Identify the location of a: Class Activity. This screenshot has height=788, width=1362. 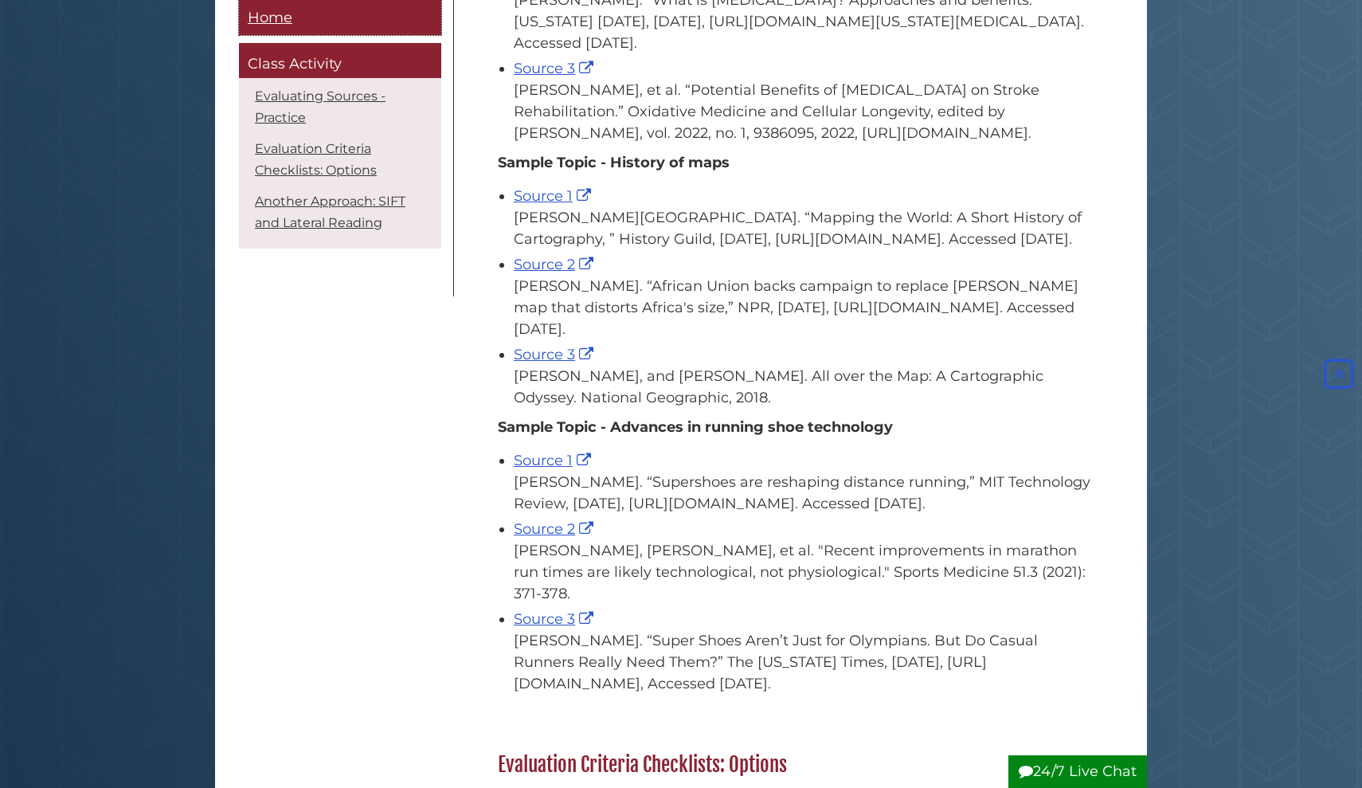
(340, 61).